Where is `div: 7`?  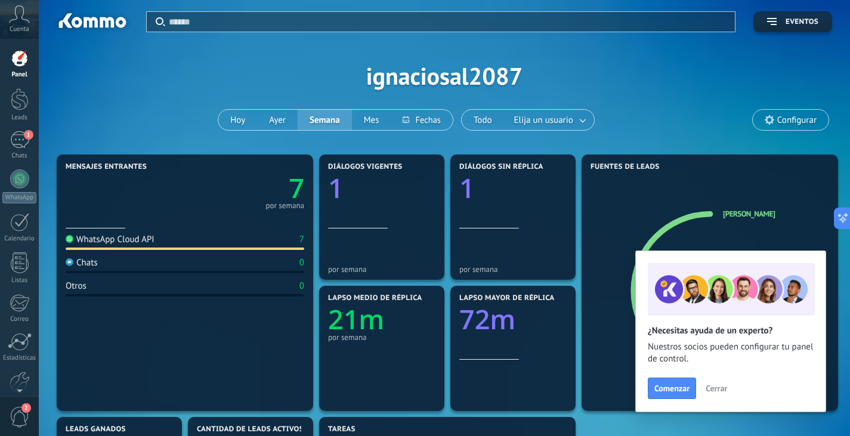 div: 7 is located at coordinates (302, 239).